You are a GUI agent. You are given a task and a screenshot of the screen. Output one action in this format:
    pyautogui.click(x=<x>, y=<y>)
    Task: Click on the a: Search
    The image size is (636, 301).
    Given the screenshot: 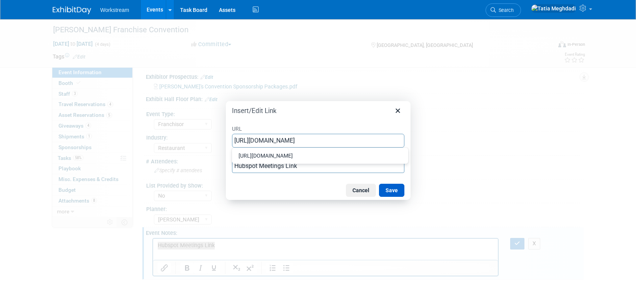 What is the action you would take?
    pyautogui.click(x=503, y=10)
    